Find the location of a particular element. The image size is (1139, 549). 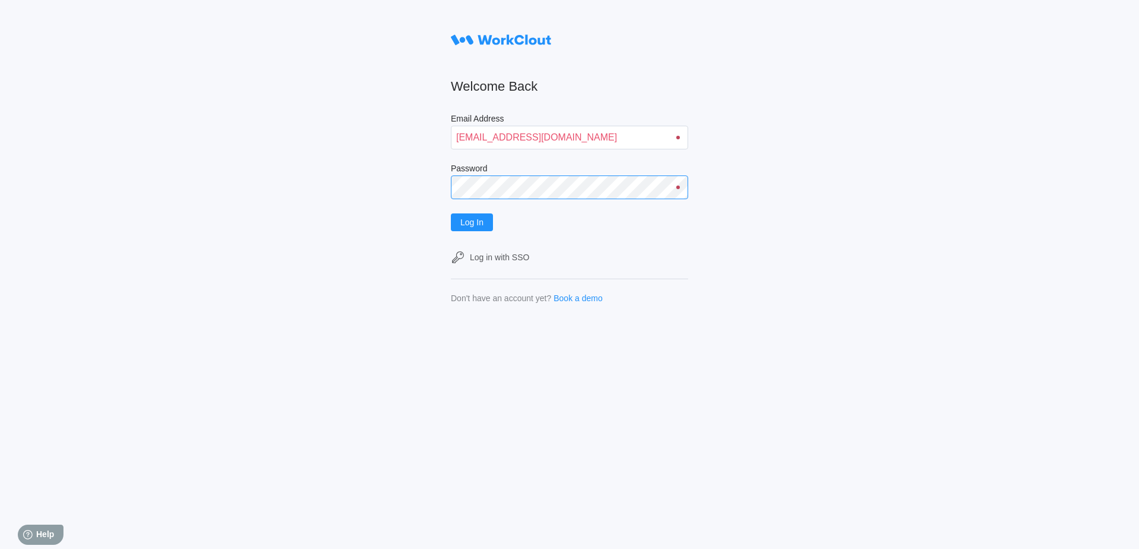

label: Password is located at coordinates (569, 170).